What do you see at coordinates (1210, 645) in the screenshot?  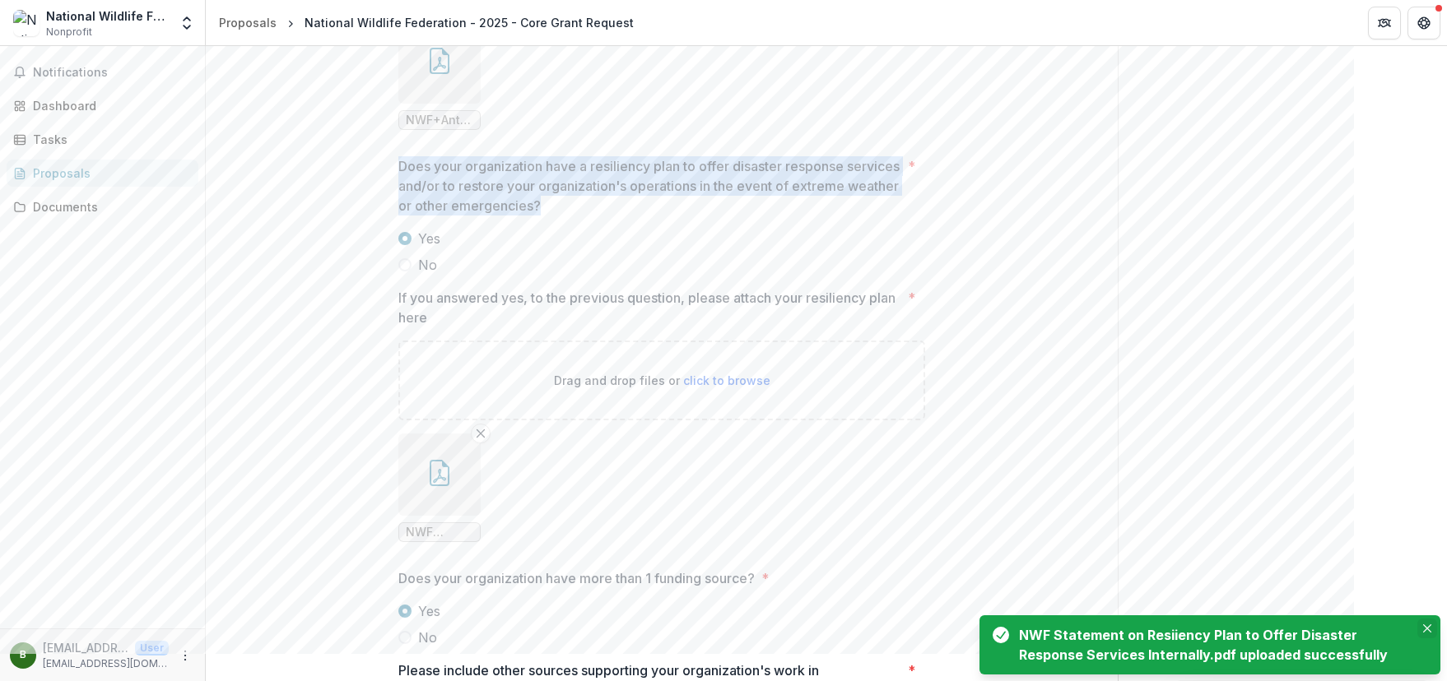 I see `div: Notifications-bottom-right` at bounding box center [1210, 645].